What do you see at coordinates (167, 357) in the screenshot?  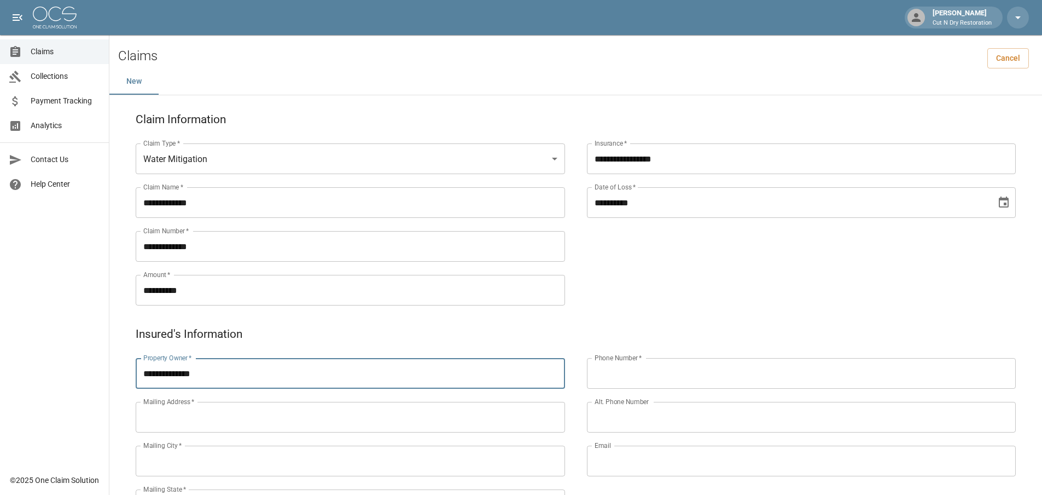 I see `label: Property Owner` at bounding box center [167, 357].